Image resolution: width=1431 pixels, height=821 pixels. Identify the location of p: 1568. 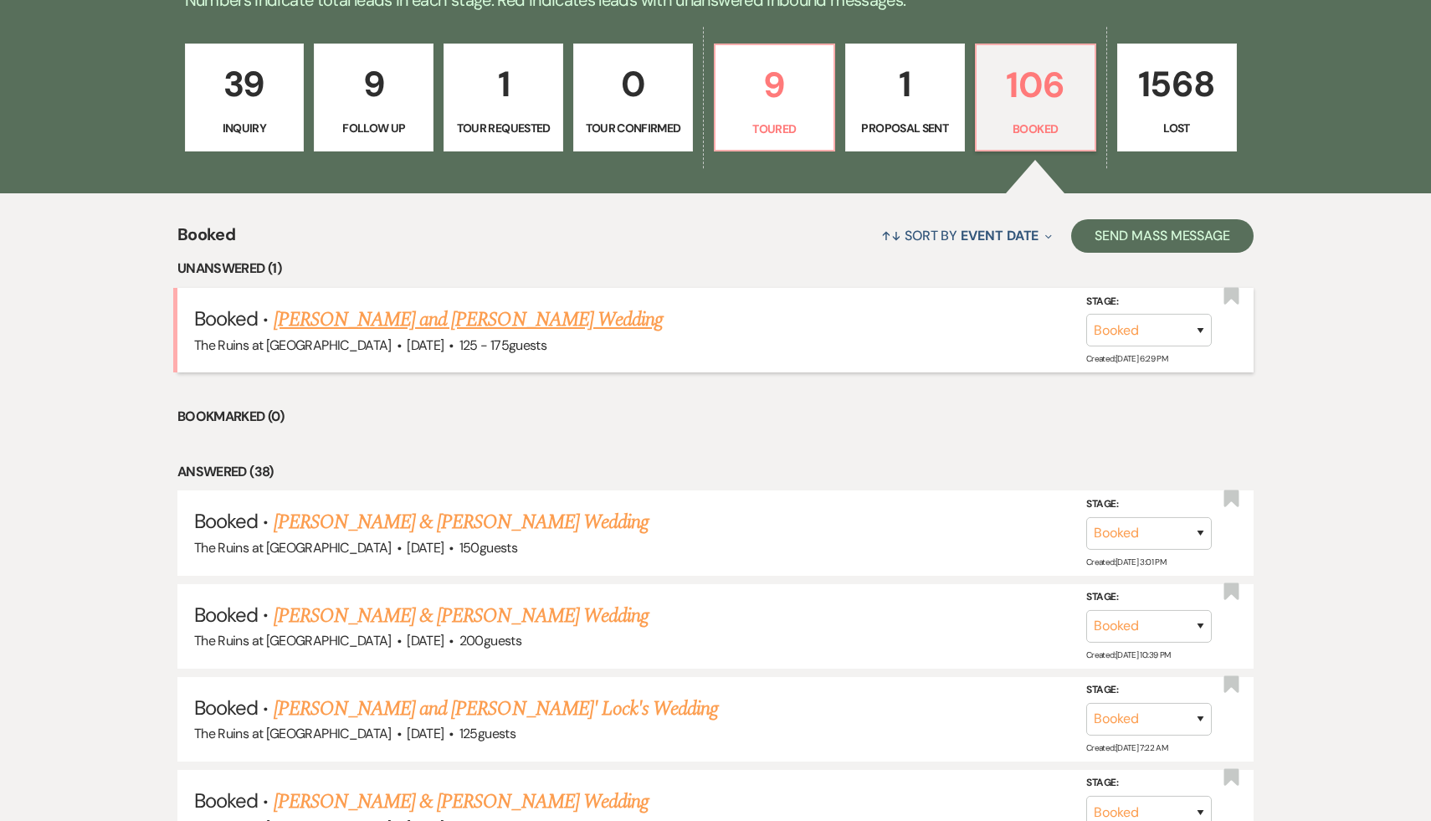
(1177, 84).